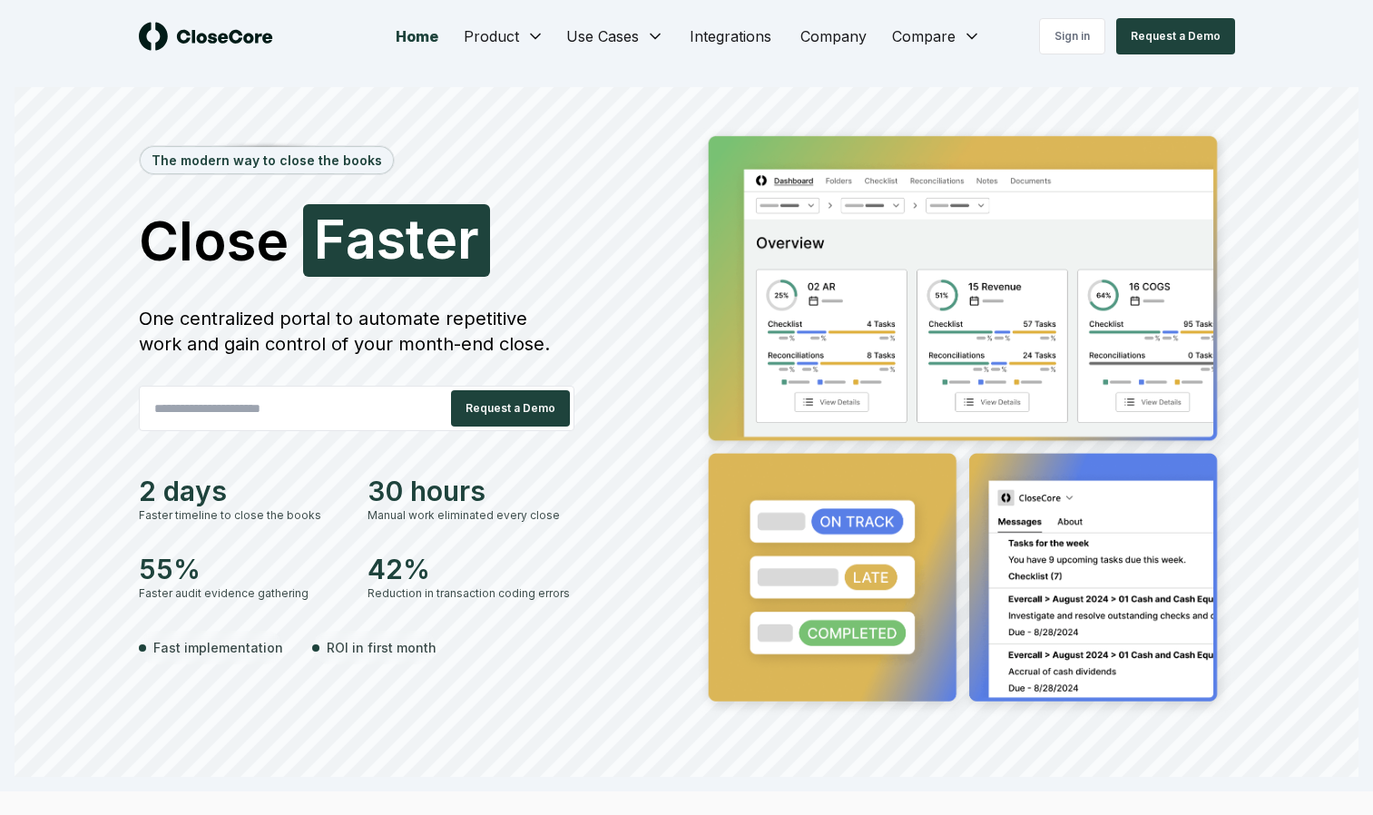 The image size is (1373, 815). I want to click on span: s, so click(391, 239).